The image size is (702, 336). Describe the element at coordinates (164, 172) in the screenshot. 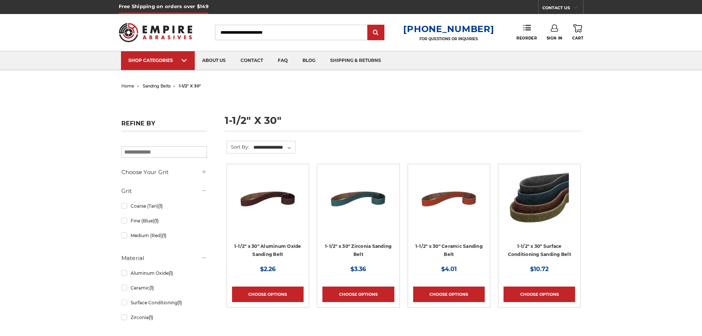

I see `h5: Choose Your Grit` at that location.